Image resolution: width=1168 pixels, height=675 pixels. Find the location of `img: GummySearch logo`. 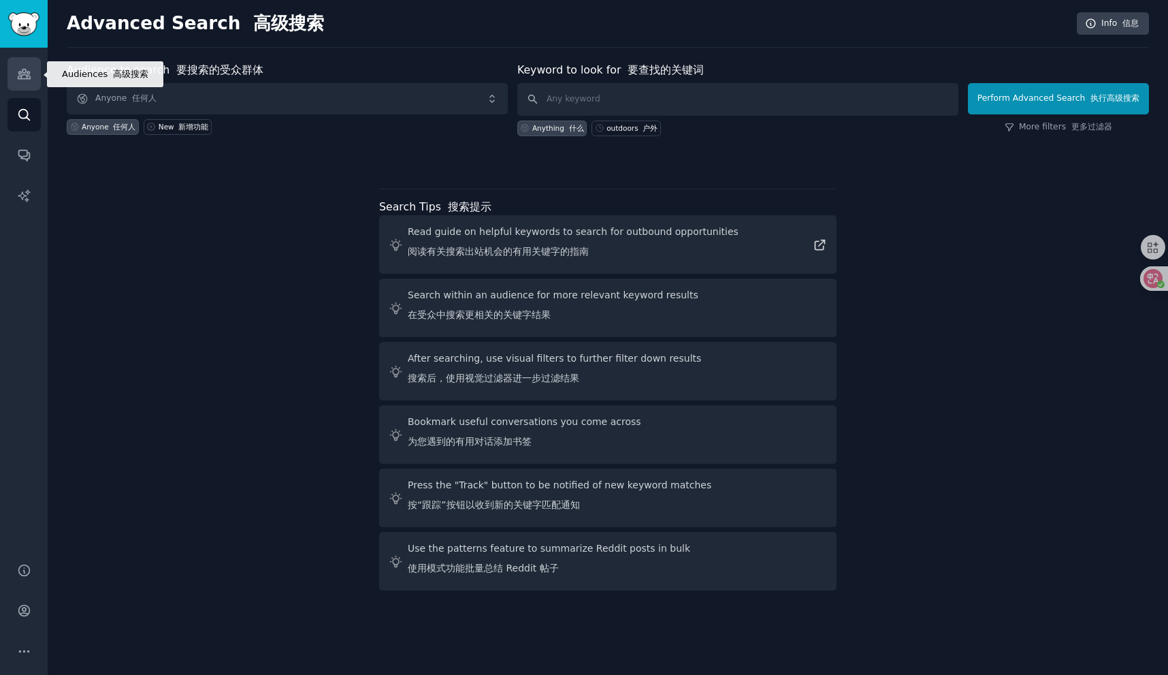

img: GummySearch logo is located at coordinates (24, 24).